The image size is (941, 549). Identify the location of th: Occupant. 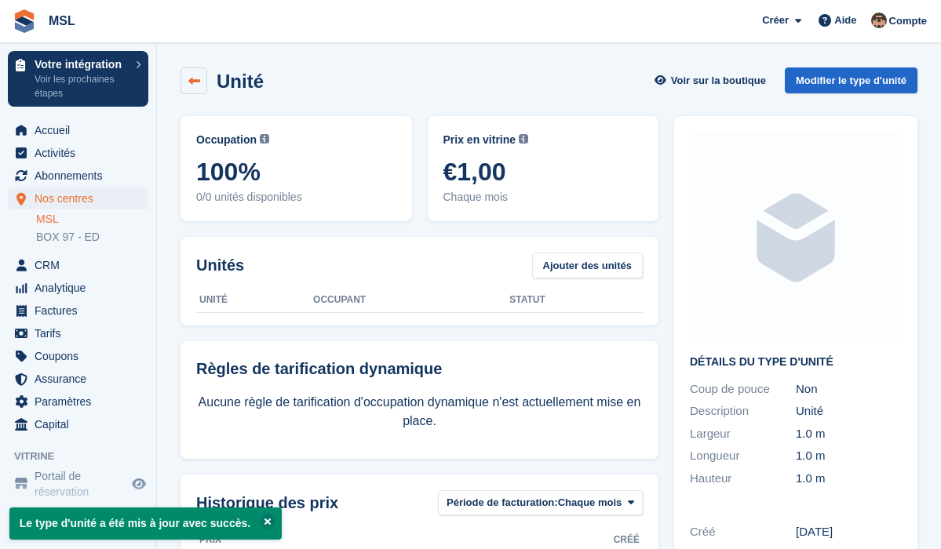
(411, 300).